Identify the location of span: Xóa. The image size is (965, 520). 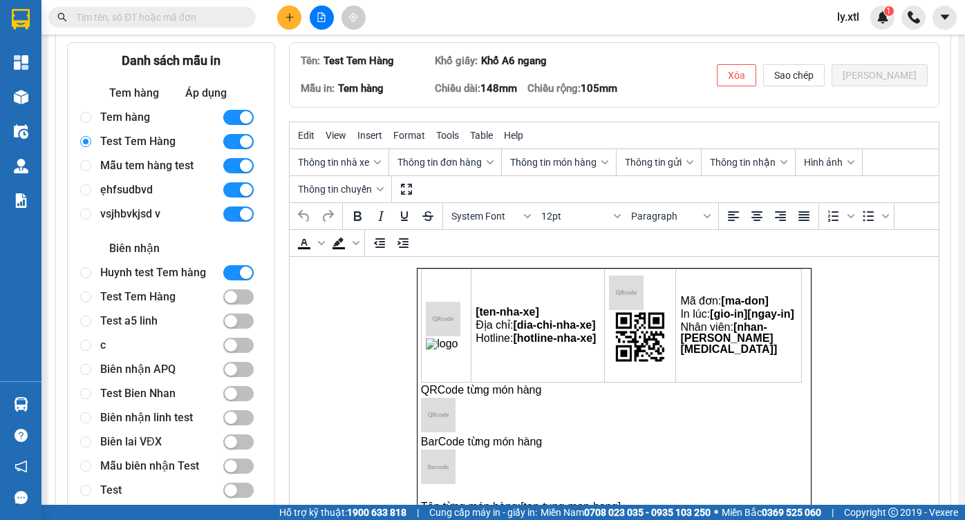
(736, 75).